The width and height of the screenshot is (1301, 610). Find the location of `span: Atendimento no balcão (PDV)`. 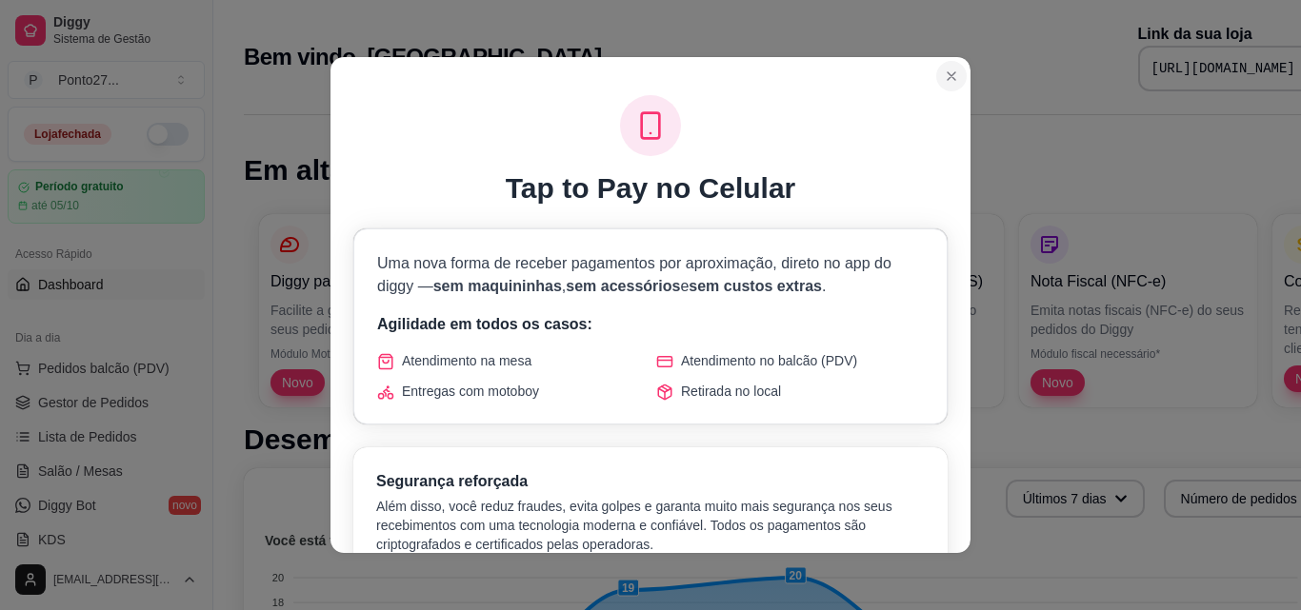

span: Atendimento no balcão (PDV) is located at coordinates (769, 361).